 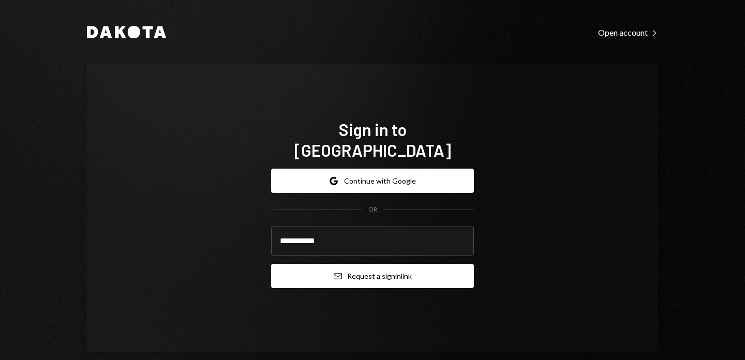 I want to click on a: Open account, so click(x=628, y=32).